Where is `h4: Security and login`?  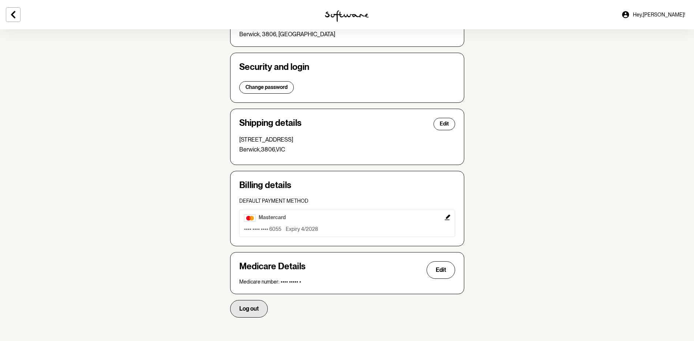 h4: Security and login is located at coordinates (347, 67).